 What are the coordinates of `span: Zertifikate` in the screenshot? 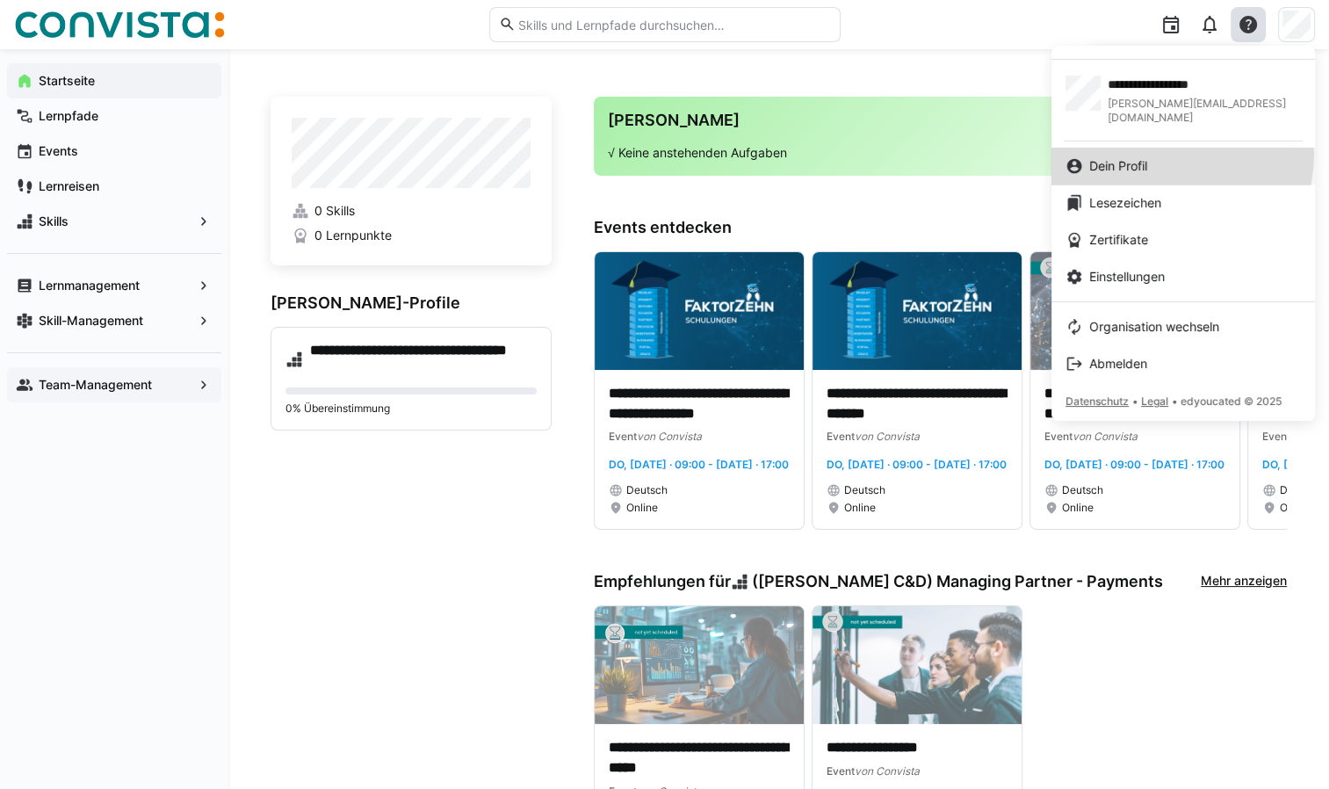 It's located at (1118, 240).